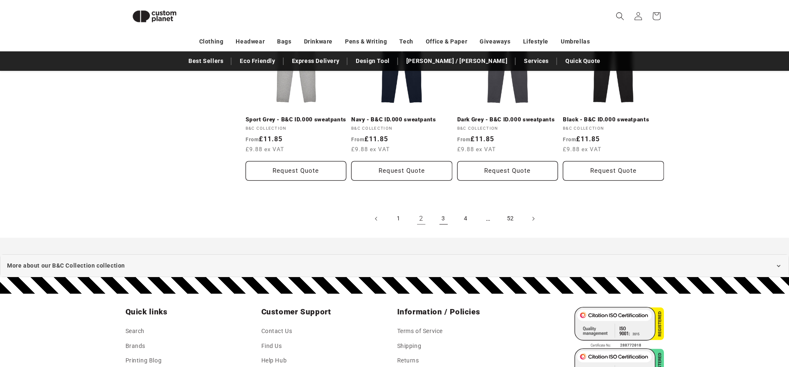  Describe the element at coordinates (272, 346) in the screenshot. I see `a: Find Us` at that location.